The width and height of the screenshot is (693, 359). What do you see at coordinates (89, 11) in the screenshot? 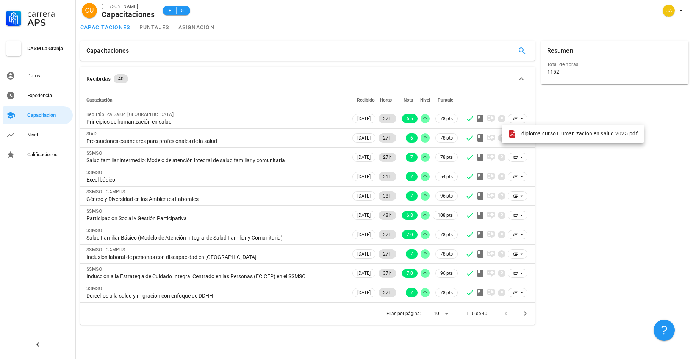
I see `span: CU` at bounding box center [89, 11].